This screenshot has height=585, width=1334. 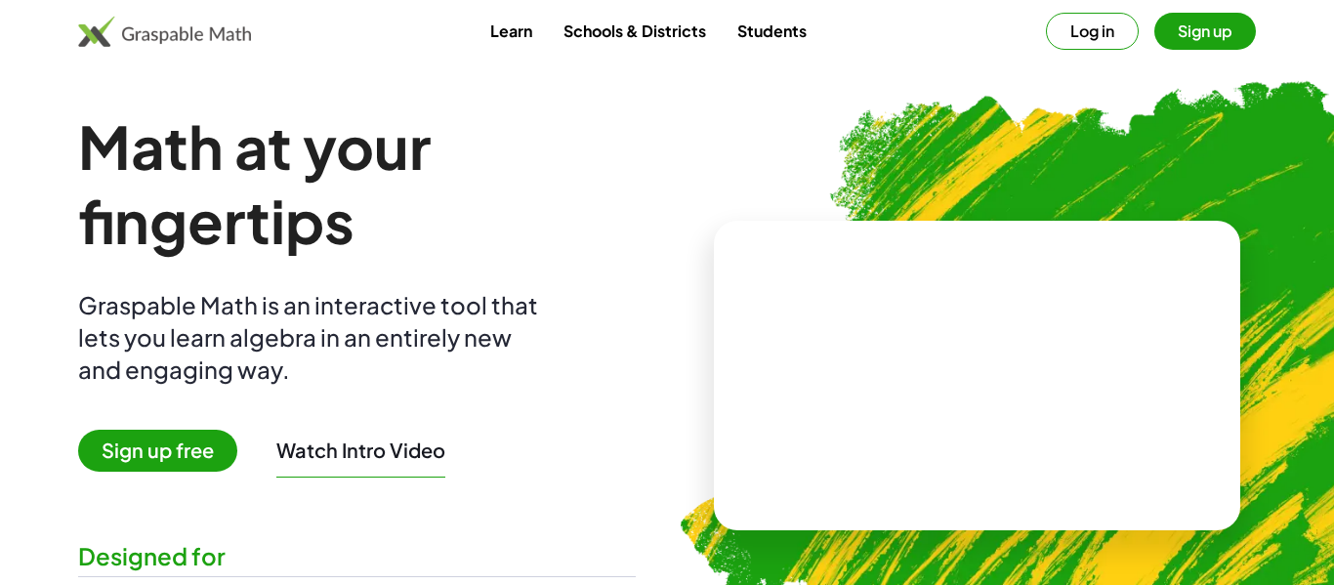 What do you see at coordinates (360, 450) in the screenshot?
I see `button: Watch Intro Video` at bounding box center [360, 450].